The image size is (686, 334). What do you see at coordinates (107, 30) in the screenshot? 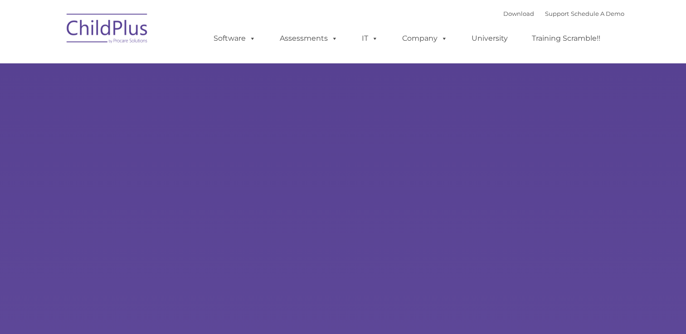
I see `img: ChildPlus by Procare Solutions` at bounding box center [107, 30].